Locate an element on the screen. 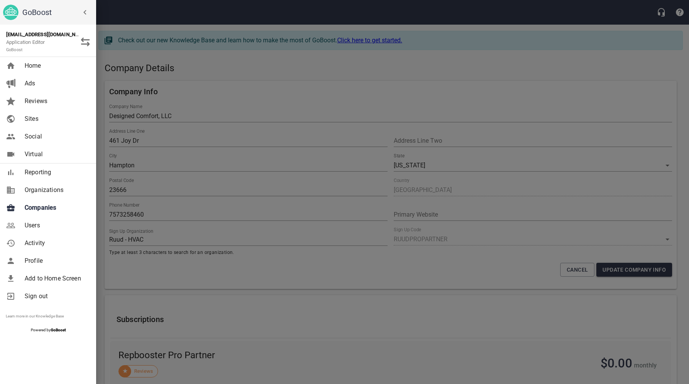 This screenshot has width=689, height=384. span: Home is located at coordinates (56, 66).